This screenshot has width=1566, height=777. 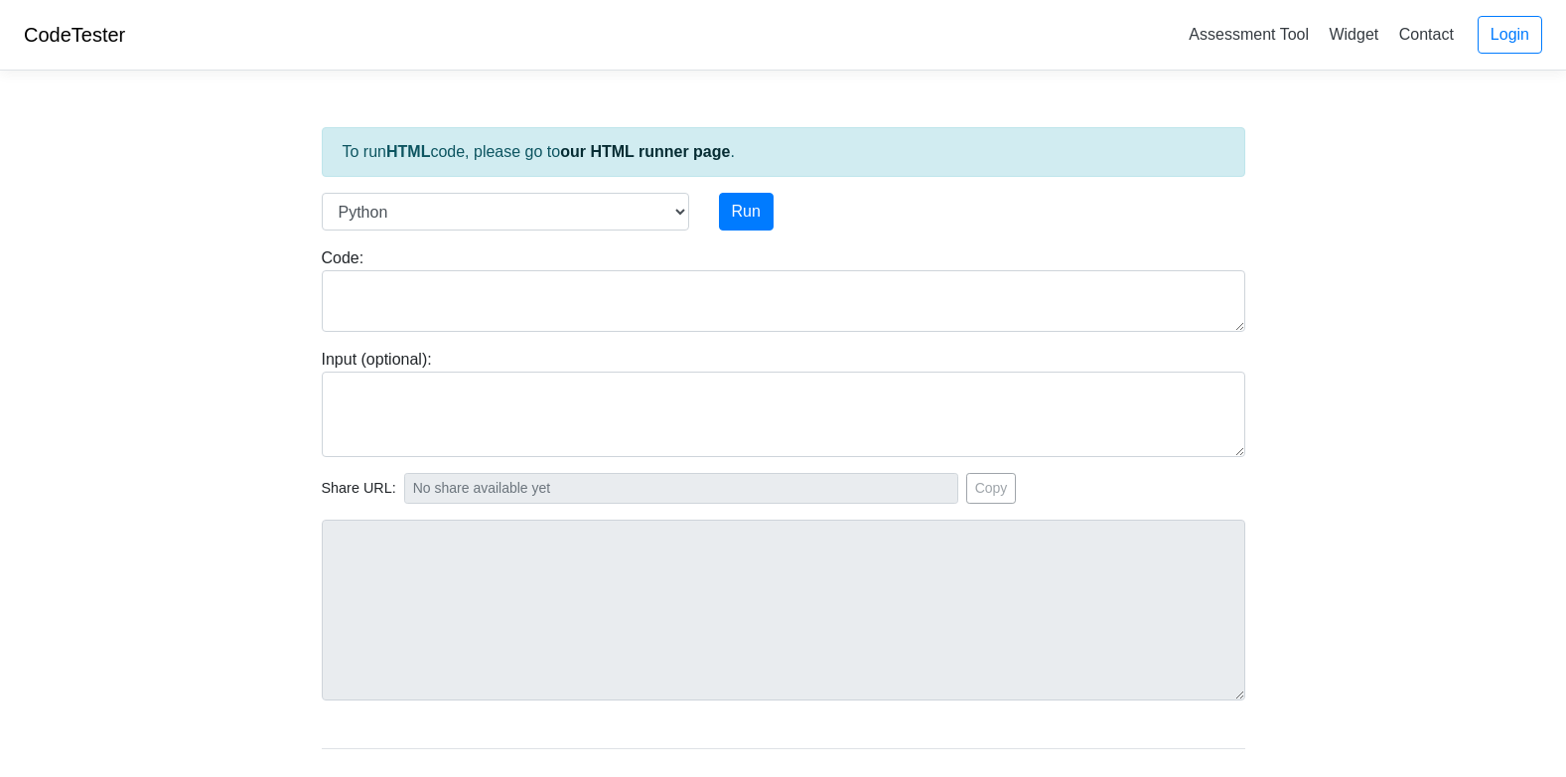 I want to click on a: CodeTester, so click(x=74, y=35).